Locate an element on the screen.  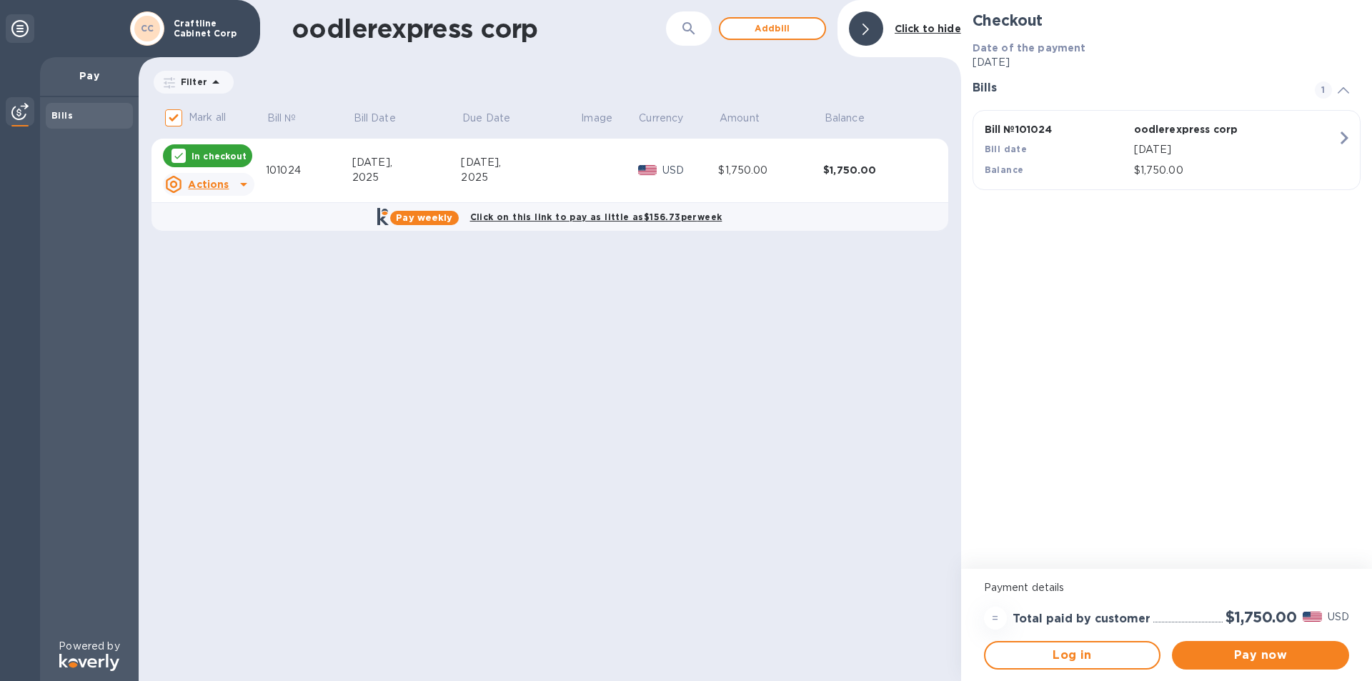
b: Click on this link to pay as little as $156.73 per week is located at coordinates (596, 217).